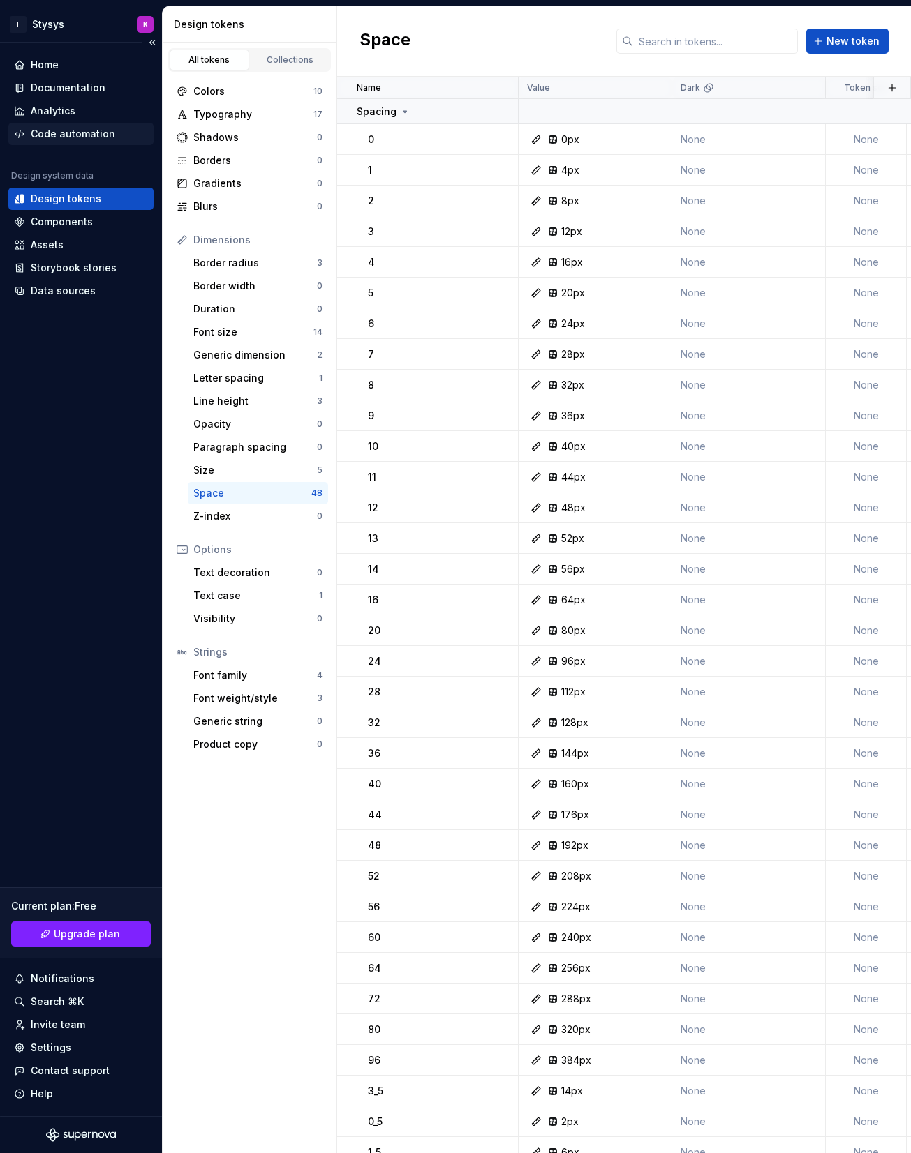 This screenshot has width=911, height=1153. What do you see at coordinates (70, 1071) in the screenshot?
I see `div: Contact support` at bounding box center [70, 1071].